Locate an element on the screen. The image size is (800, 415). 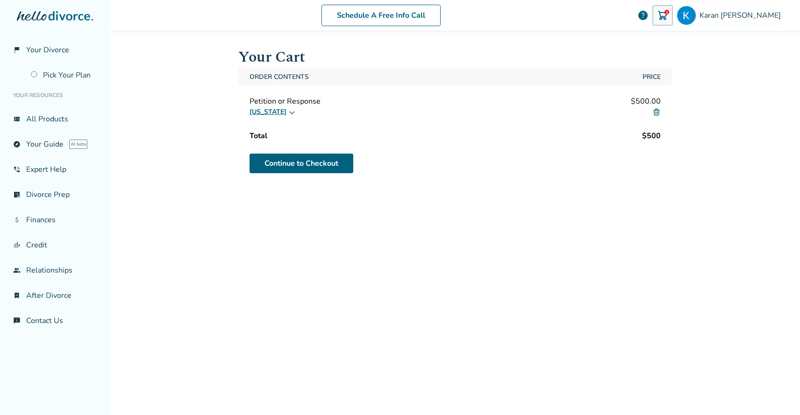
span: list_alt_check is located at coordinates (17, 195).